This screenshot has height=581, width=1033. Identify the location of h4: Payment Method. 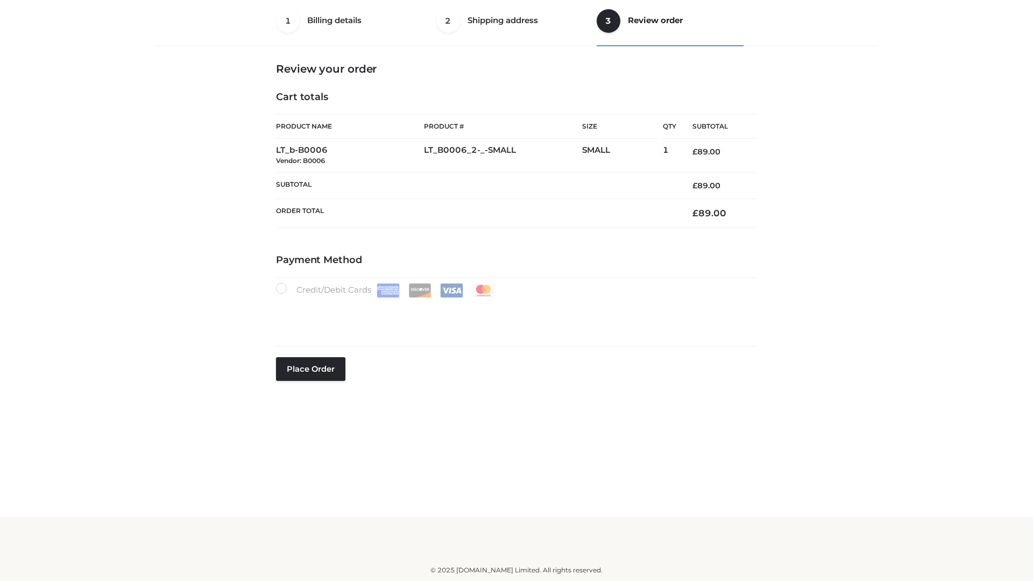
(516, 260).